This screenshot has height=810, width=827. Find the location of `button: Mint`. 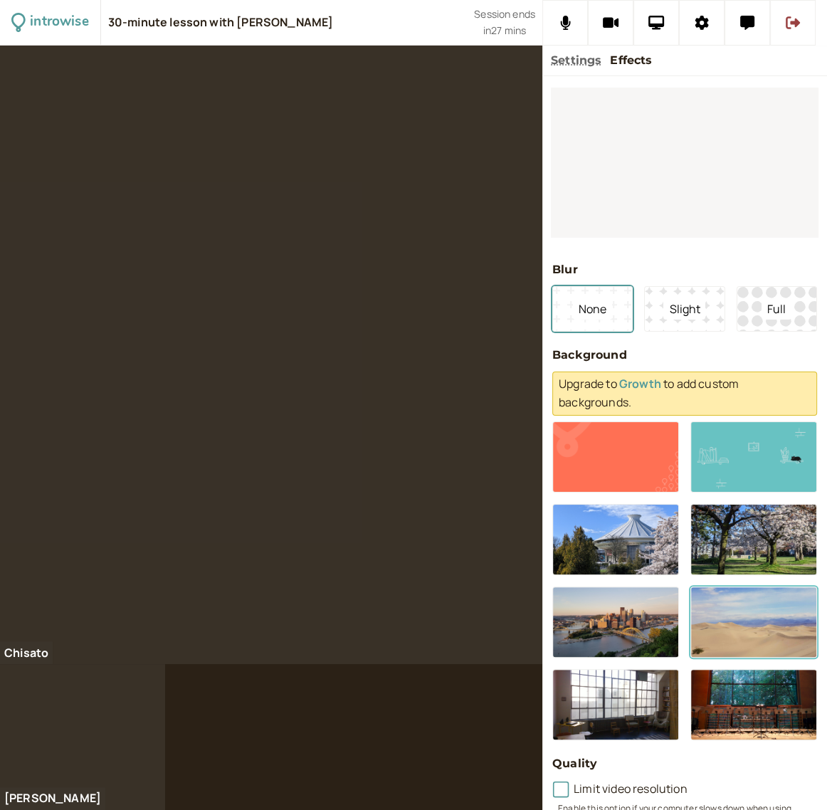

button: Mint is located at coordinates (754, 457).